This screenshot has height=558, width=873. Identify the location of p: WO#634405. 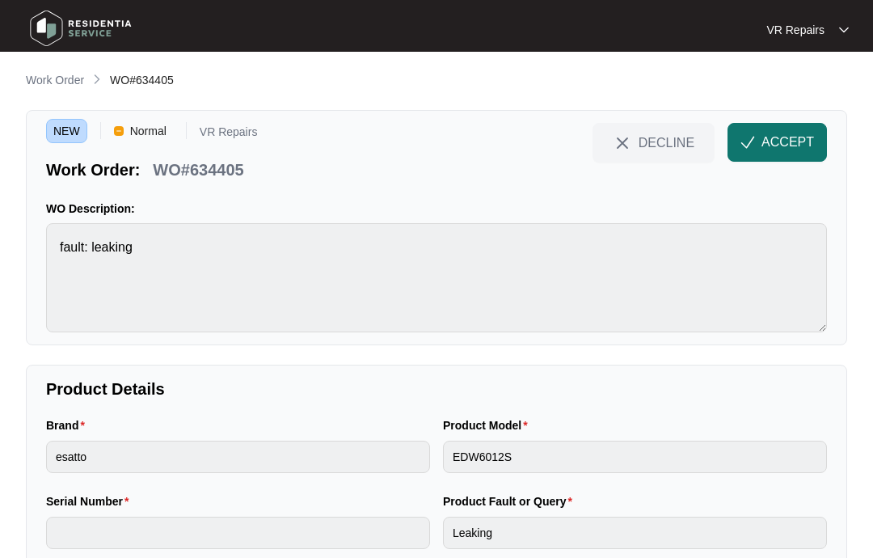
(198, 170).